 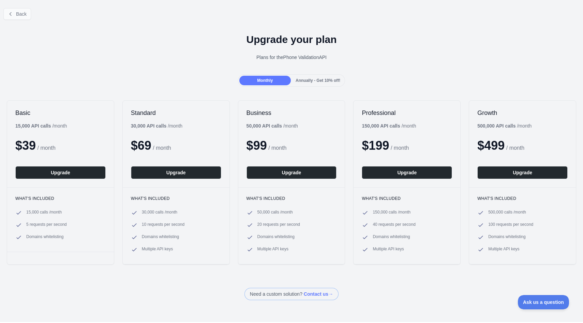 I want to click on h2: Professional, so click(x=407, y=113).